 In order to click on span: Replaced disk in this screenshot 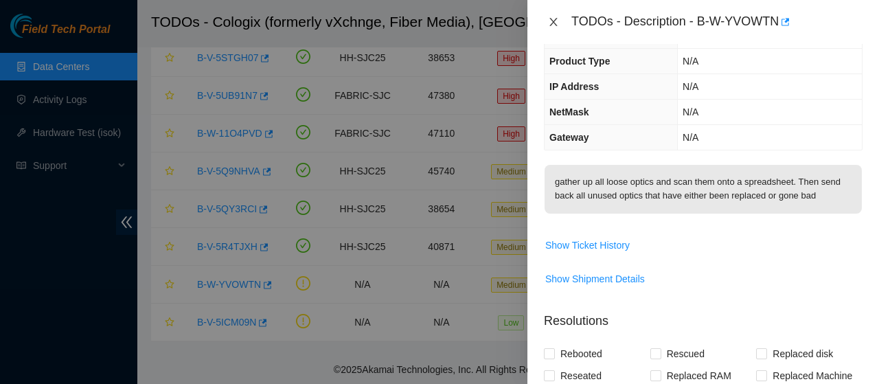, I will do `click(803, 354)`.